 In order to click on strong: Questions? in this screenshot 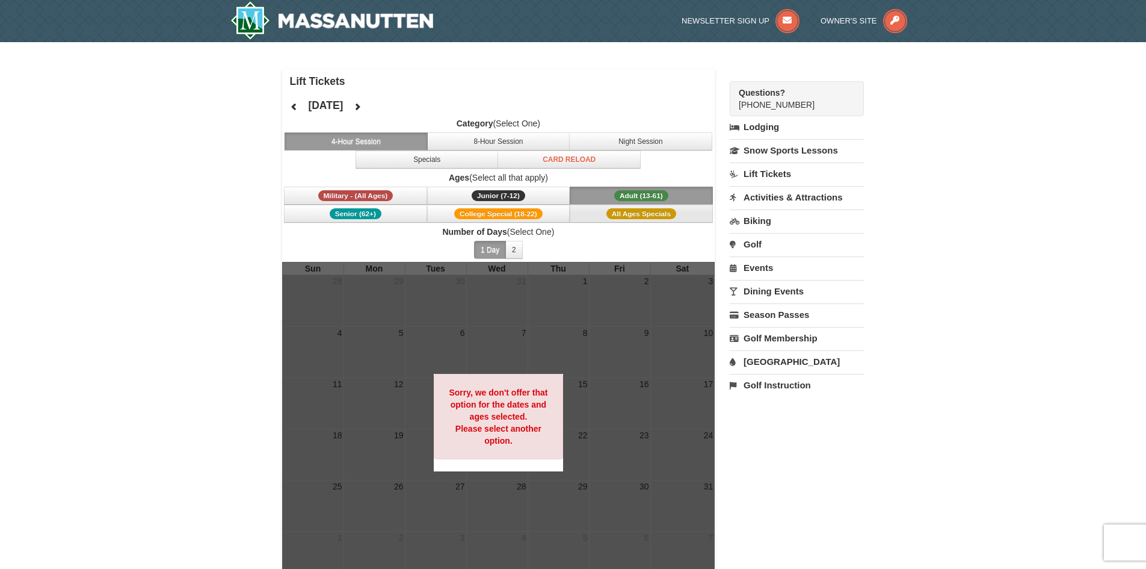, I will do `click(762, 93)`.